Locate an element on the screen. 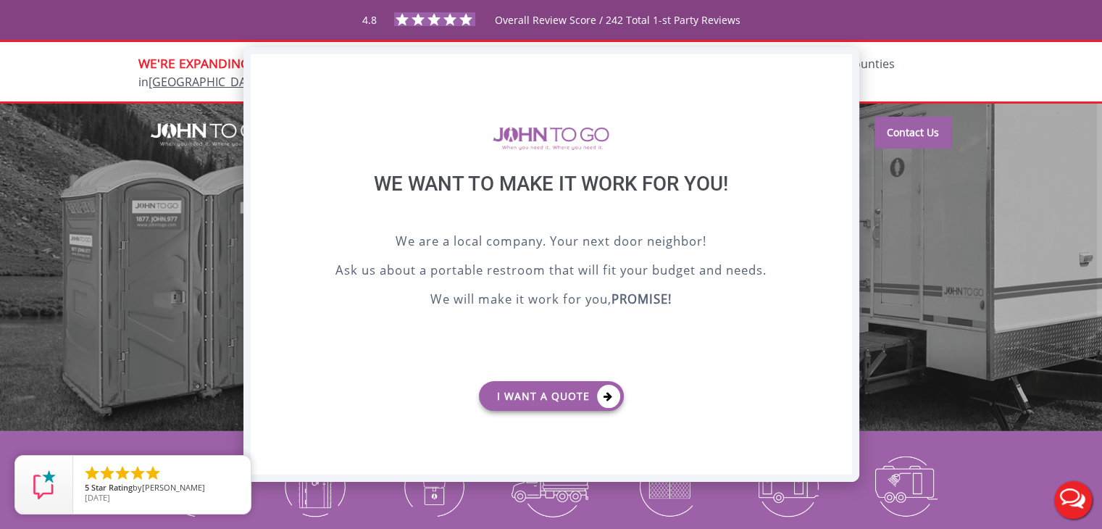  span: by is located at coordinates (162, 488).